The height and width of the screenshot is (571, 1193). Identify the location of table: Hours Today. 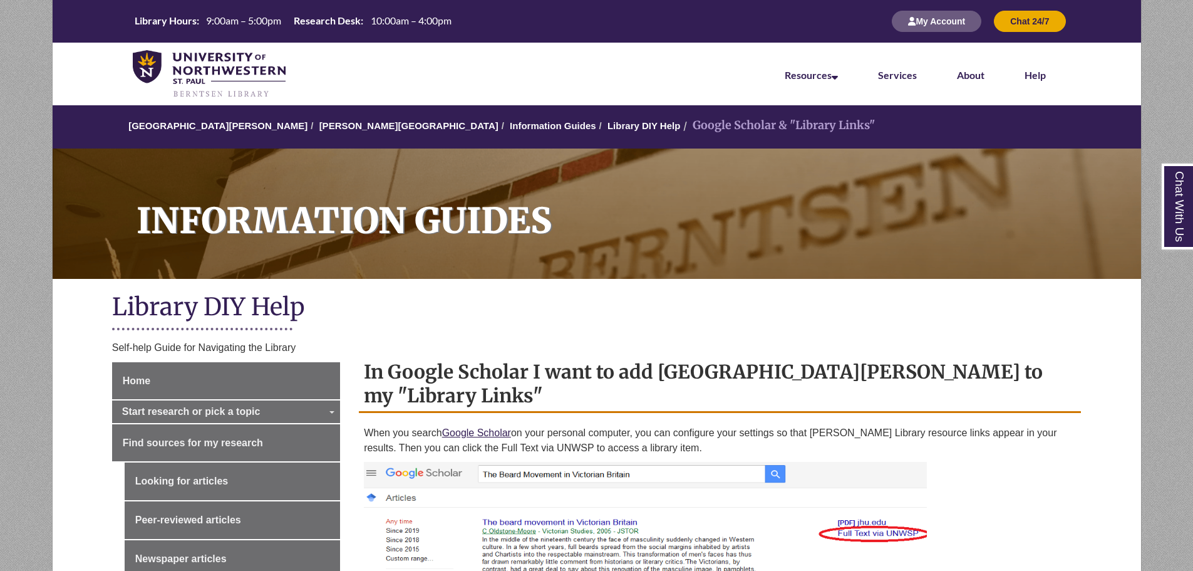
(293, 21).